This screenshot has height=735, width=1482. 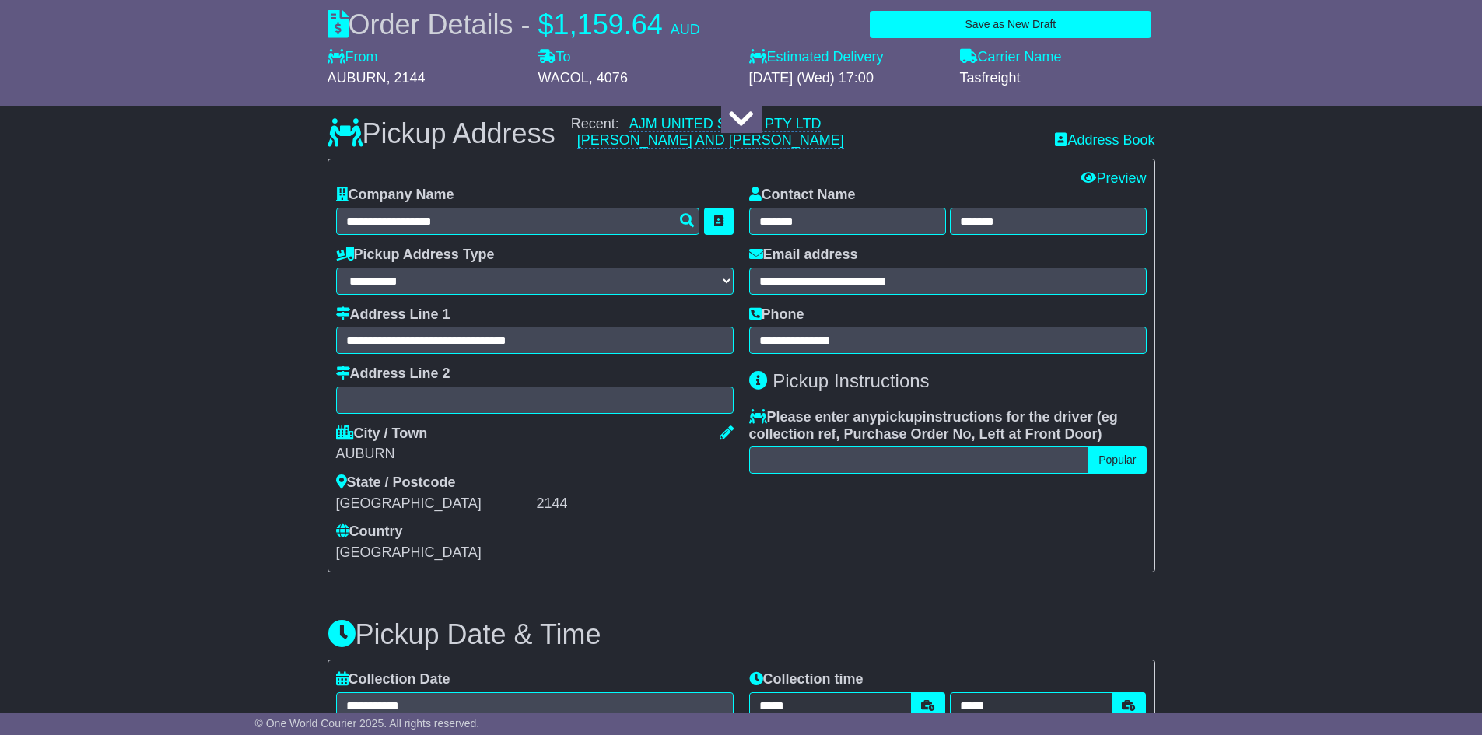 What do you see at coordinates (846, 58) in the screenshot?
I see `label: Estimated Delivery` at bounding box center [846, 58].